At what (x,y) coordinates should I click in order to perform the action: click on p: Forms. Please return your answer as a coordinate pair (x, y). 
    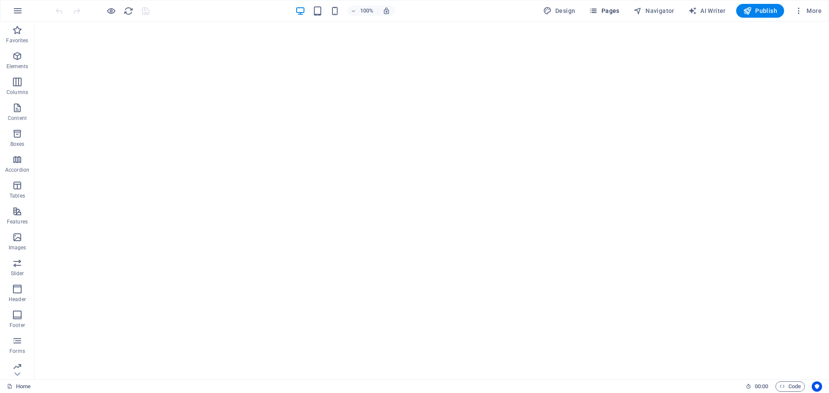
    Looking at the image, I should click on (17, 351).